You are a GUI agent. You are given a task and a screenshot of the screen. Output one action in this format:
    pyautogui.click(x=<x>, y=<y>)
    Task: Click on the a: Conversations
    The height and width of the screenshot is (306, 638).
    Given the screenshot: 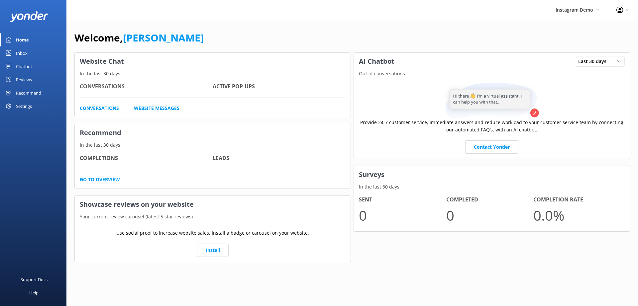 What is the action you would take?
    pyautogui.click(x=99, y=108)
    